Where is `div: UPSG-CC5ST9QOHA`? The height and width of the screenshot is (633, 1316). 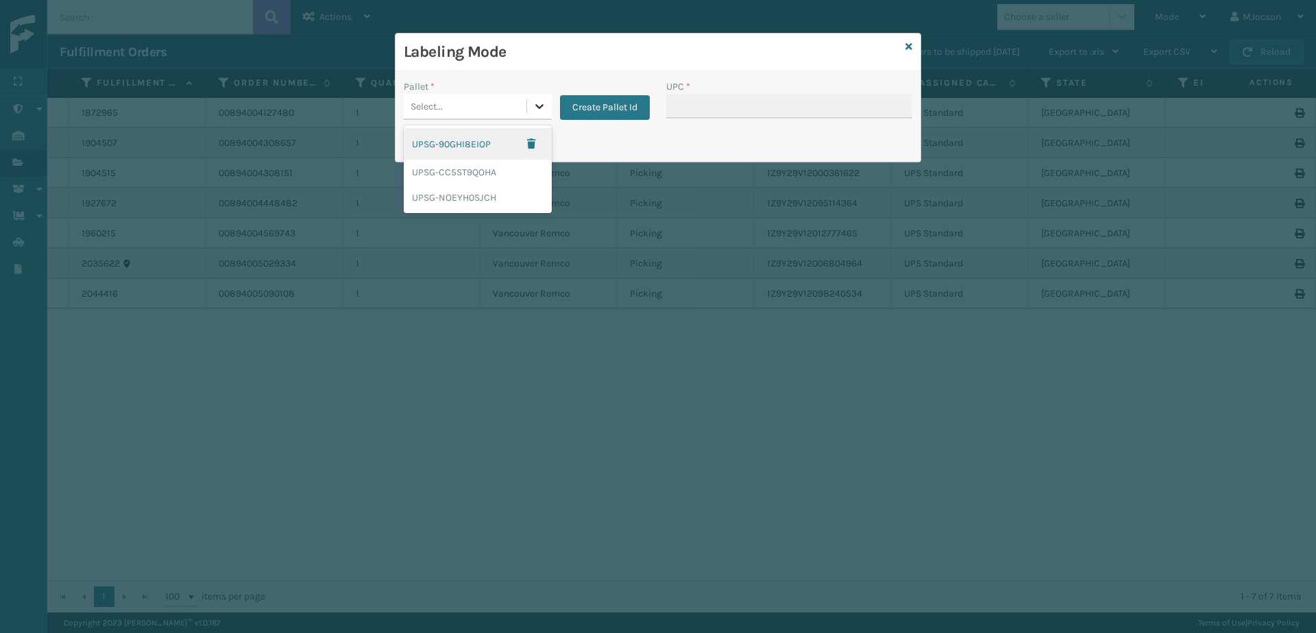 div: UPSG-CC5ST9QOHA is located at coordinates (478, 172).